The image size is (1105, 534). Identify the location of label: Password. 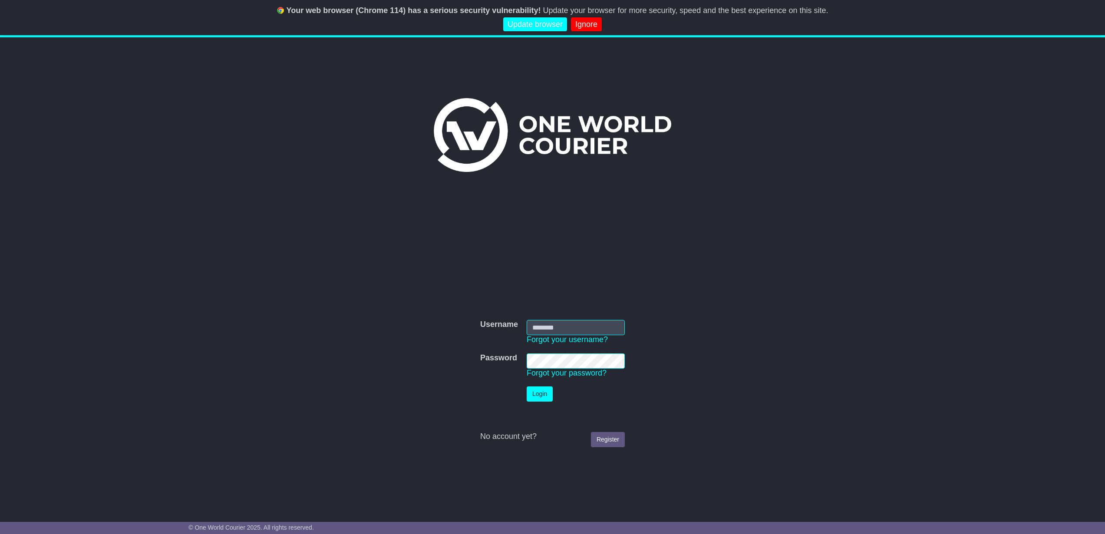
(499, 358).